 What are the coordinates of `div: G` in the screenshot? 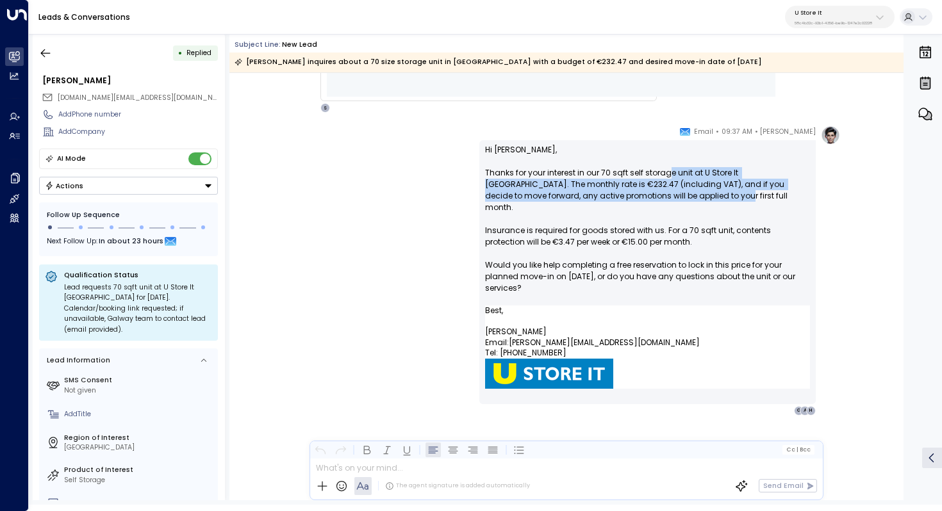 It's located at (799, 411).